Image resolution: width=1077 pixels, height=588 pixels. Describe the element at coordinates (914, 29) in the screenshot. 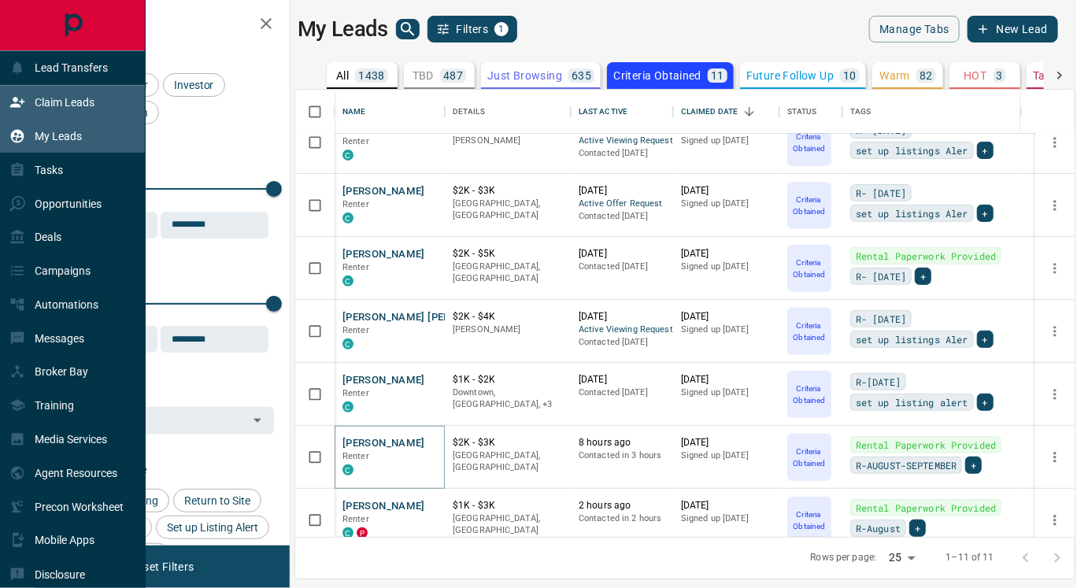

I see `button: Manage Tabs` at that location.